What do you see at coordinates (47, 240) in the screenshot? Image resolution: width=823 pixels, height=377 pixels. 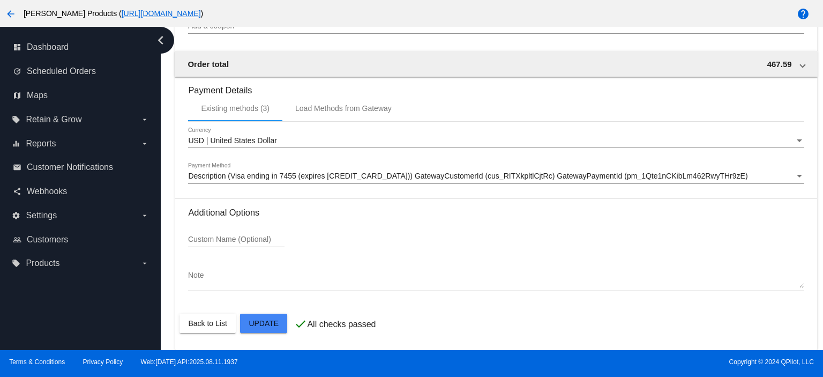 I see `span: Customers` at bounding box center [47, 240].